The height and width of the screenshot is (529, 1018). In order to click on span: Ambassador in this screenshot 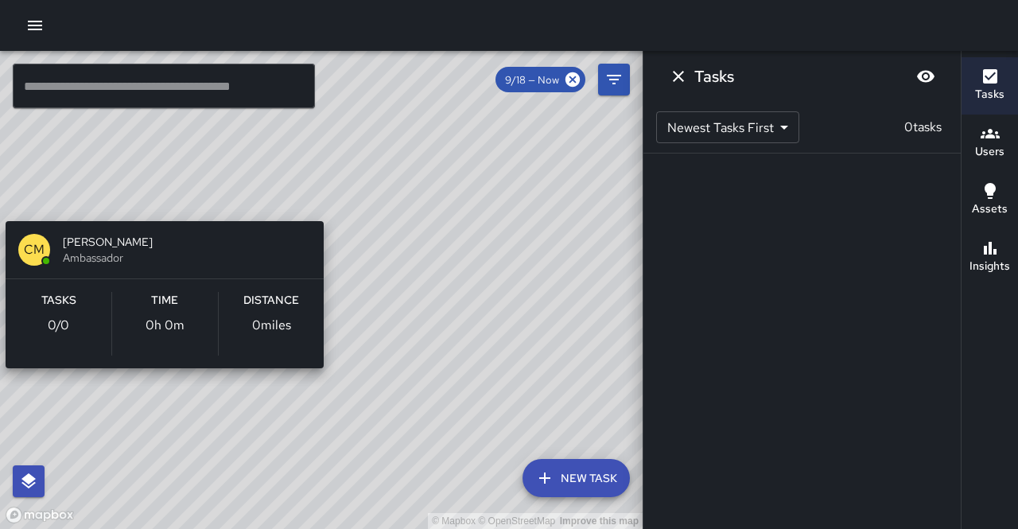, I will do `click(187, 258)`.